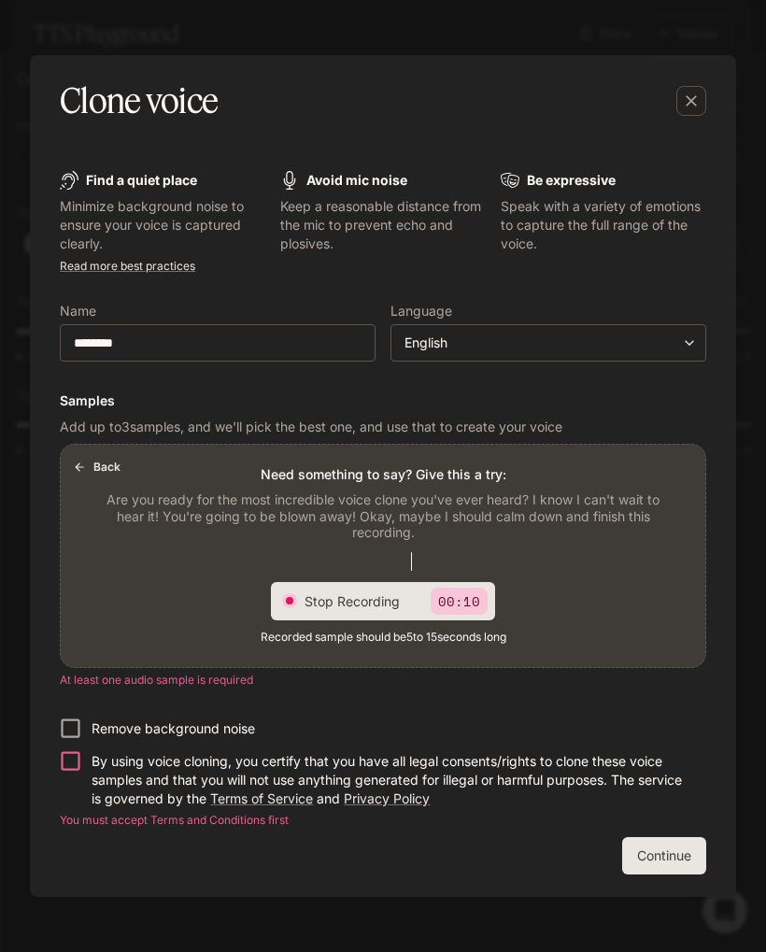 Image resolution: width=766 pixels, height=952 pixels. I want to click on b: Be expressive, so click(571, 179).